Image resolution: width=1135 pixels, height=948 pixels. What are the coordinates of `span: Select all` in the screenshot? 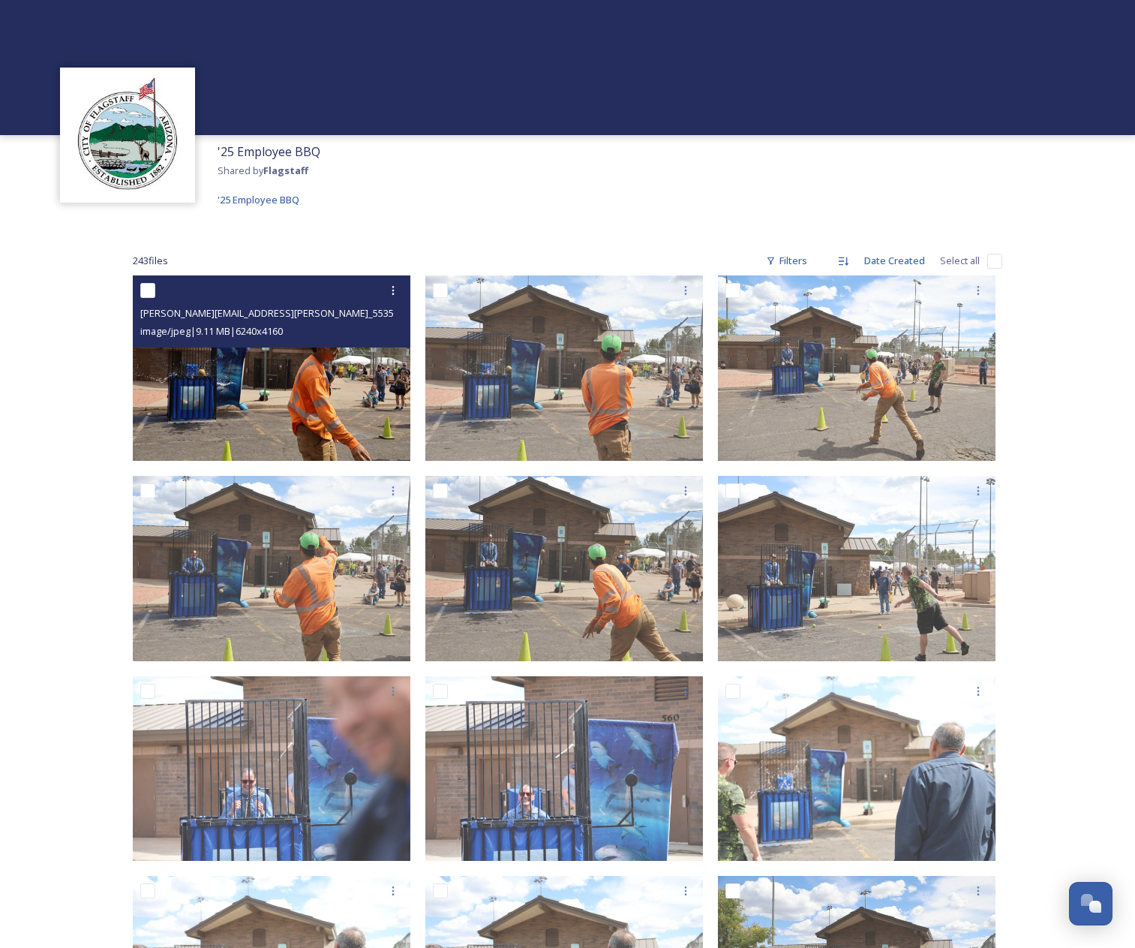 It's located at (960, 260).